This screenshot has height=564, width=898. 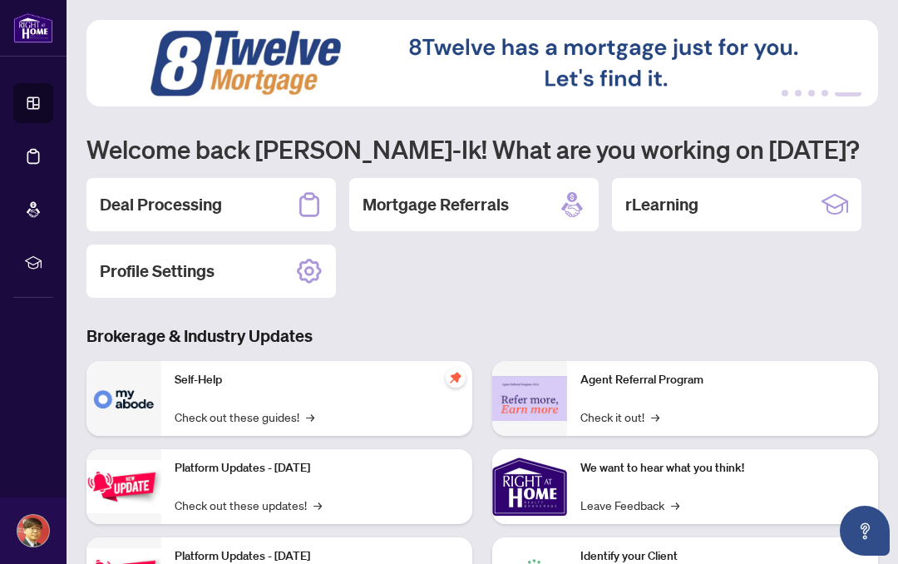 What do you see at coordinates (245, 417) in the screenshot?
I see `a: Check out these guides!→` at bounding box center [245, 417].